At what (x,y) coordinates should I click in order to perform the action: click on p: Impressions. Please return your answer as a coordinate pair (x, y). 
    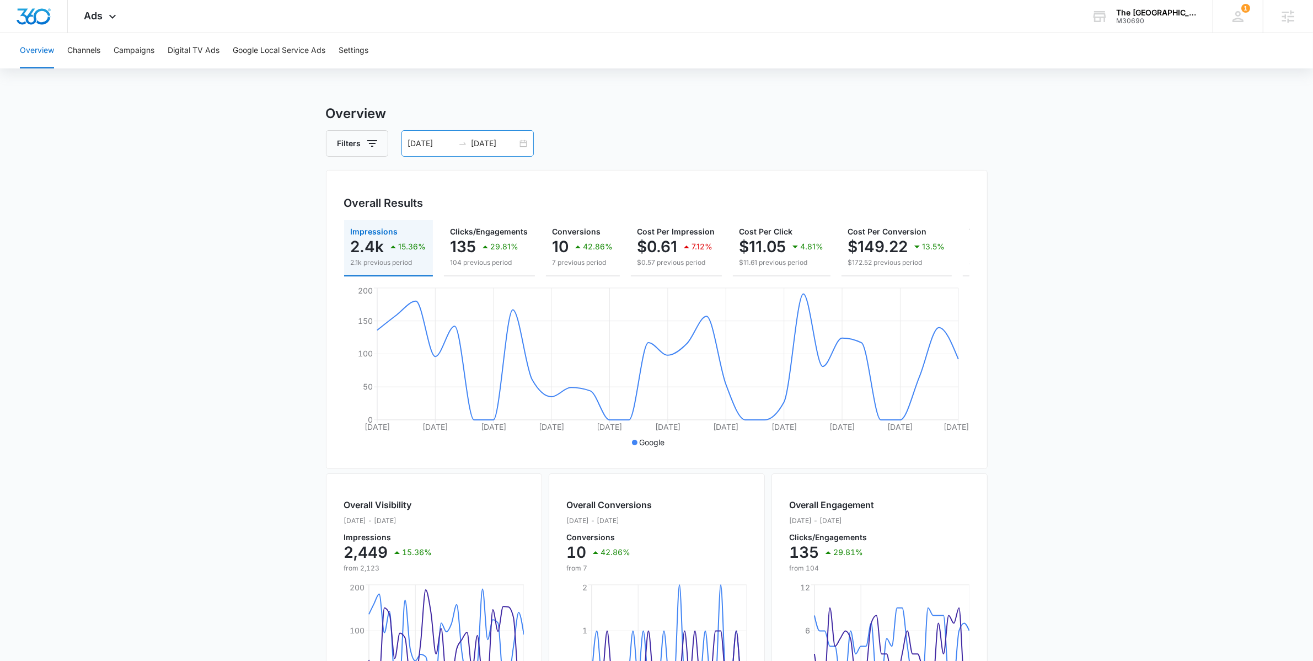
    Looking at the image, I should click on (388, 537).